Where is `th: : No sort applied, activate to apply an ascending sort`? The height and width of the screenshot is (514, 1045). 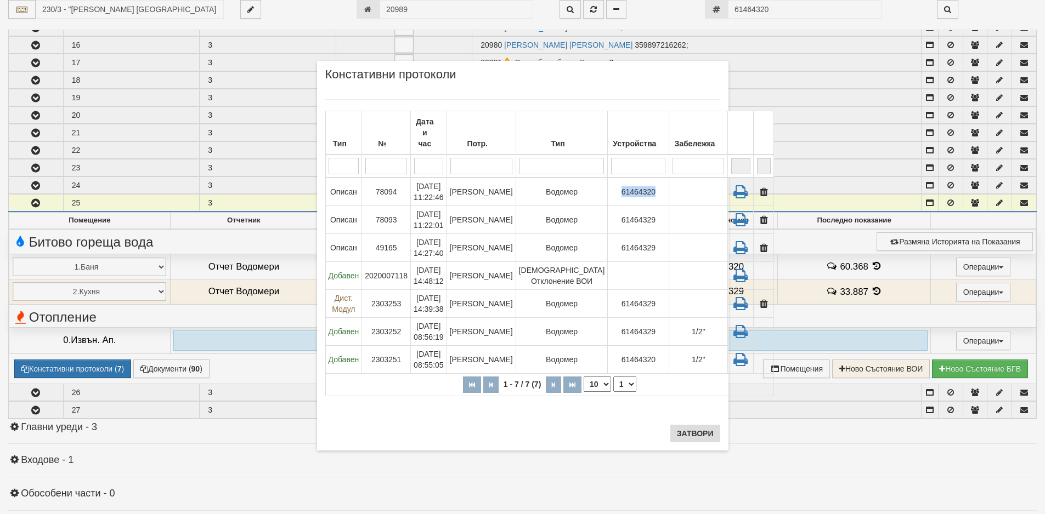
th: : No sort applied, activate to apply an ascending sort is located at coordinates (763, 133).